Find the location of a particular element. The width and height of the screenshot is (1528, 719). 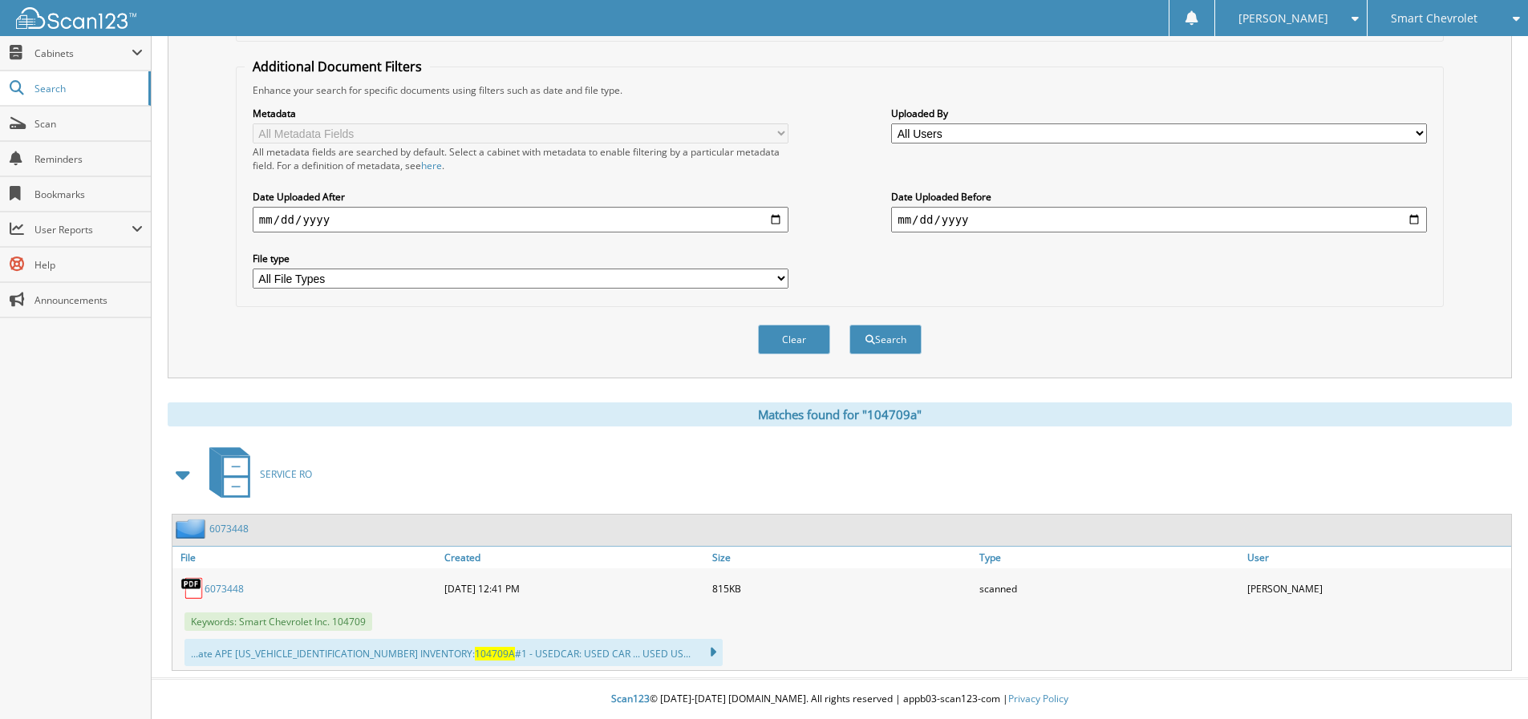

input: end is located at coordinates (1159, 220).